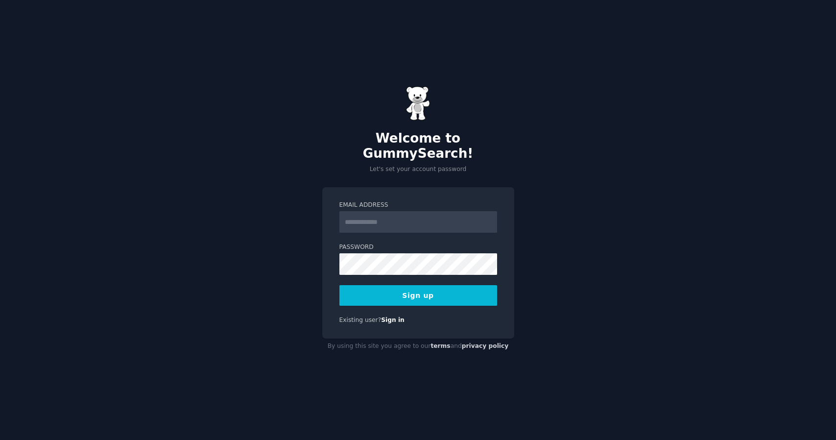  I want to click on a: privacy policy, so click(485, 346).